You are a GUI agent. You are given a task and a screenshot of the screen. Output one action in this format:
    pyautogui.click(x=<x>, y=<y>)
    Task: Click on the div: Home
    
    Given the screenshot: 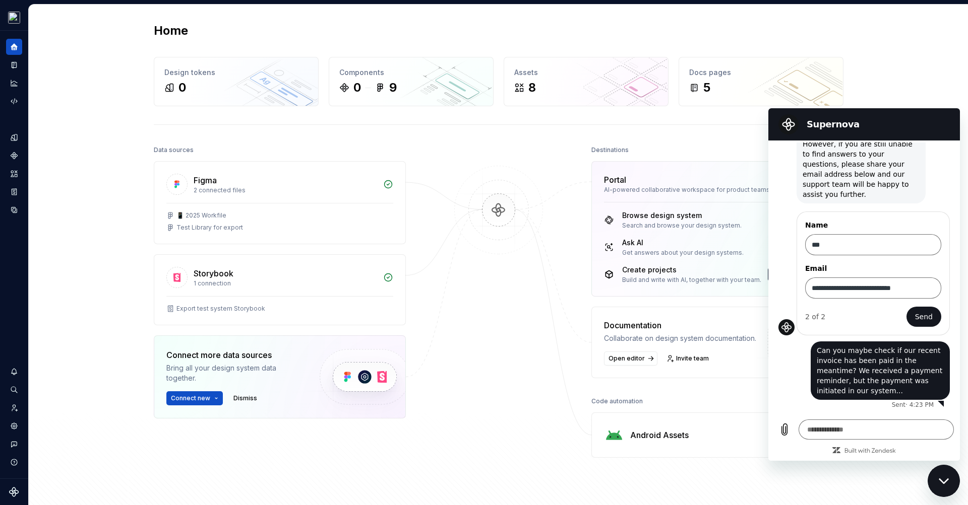 What is the action you would take?
    pyautogui.click(x=14, y=47)
    